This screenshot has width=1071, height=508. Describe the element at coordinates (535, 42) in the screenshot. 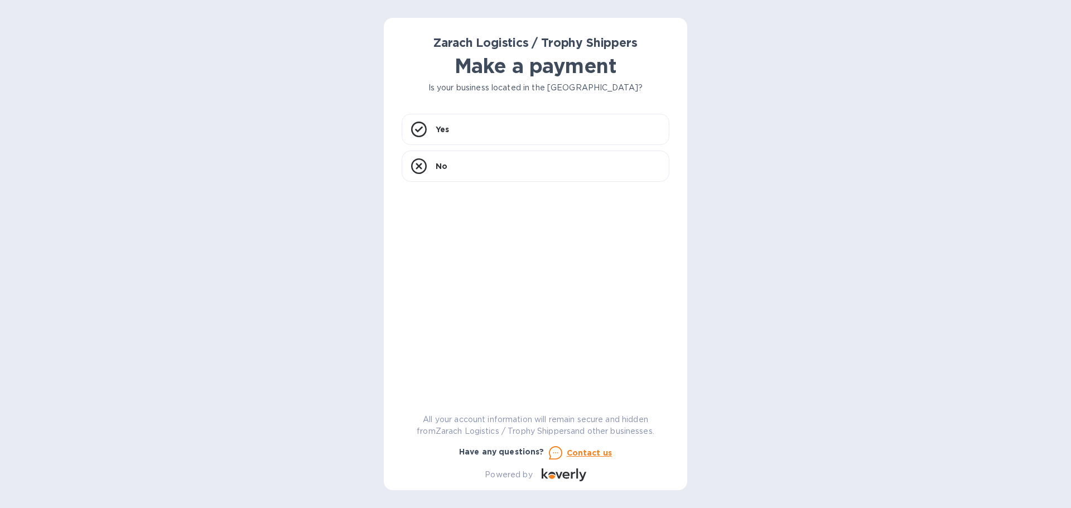

I see `b: Zarach Logistics / Trophy Shippers` at that location.